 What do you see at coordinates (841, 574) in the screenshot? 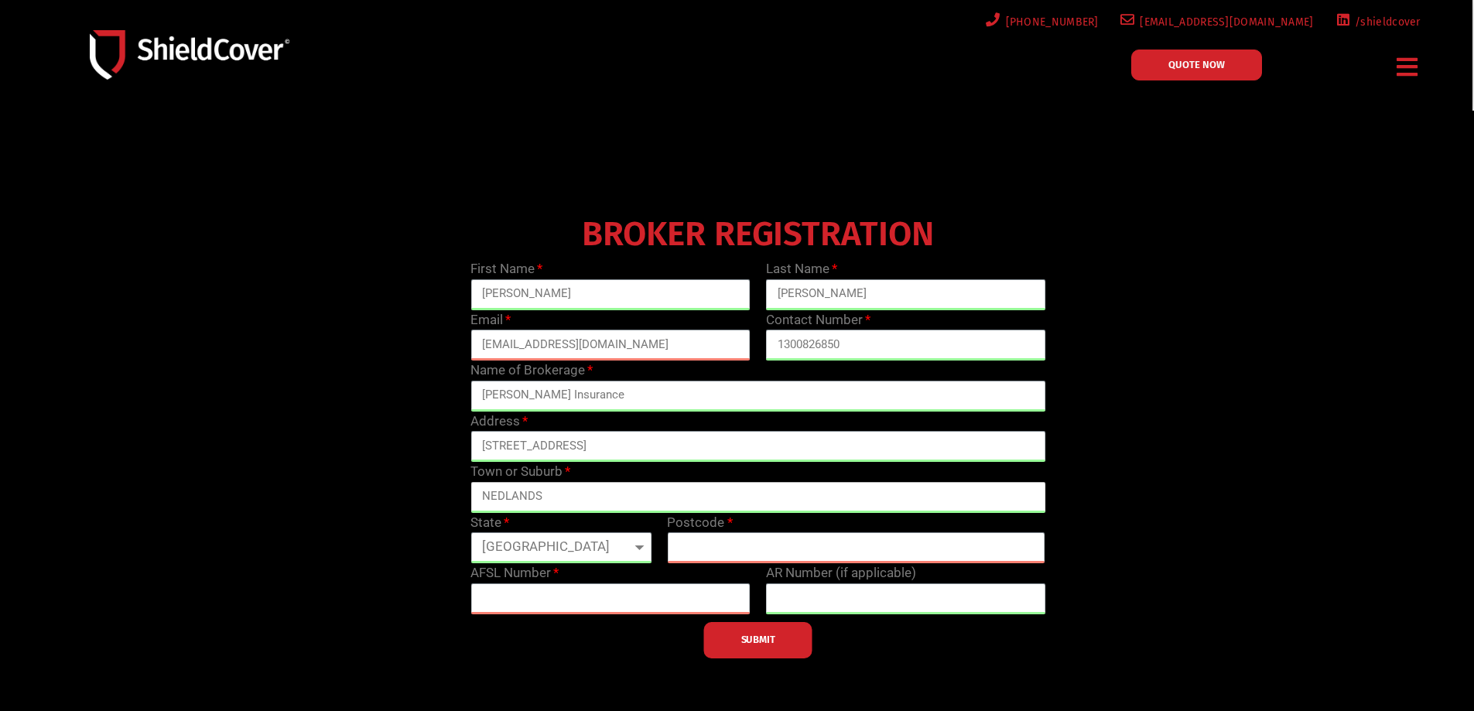
I see `label: AR Number (if applicable)` at bounding box center [841, 574].